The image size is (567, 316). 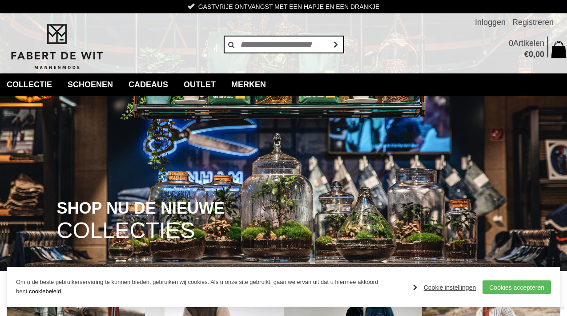 What do you see at coordinates (249, 84) in the screenshot?
I see `a: Merken` at bounding box center [249, 84].